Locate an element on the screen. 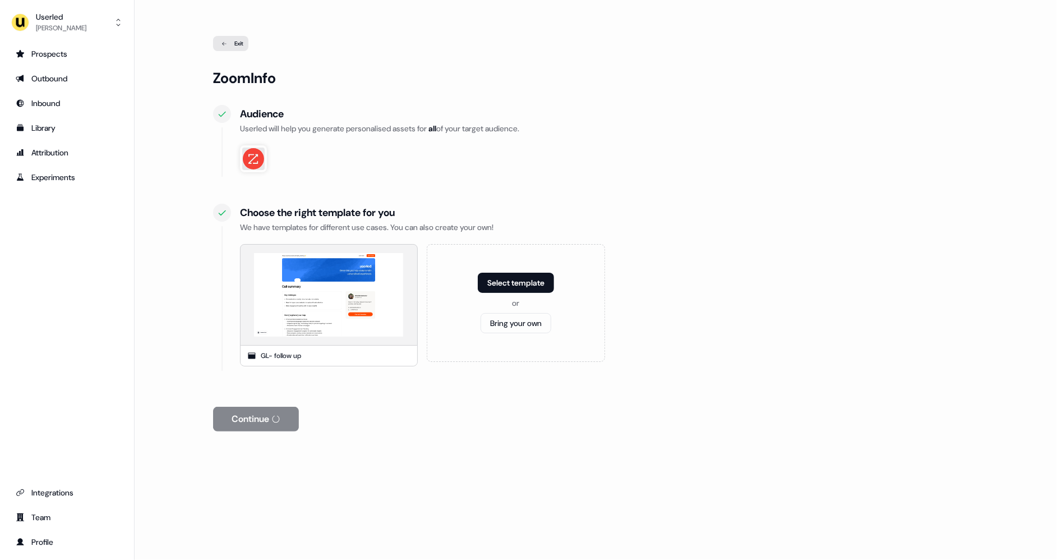 Image resolution: width=1057 pixels, height=560 pixels. div: Prospects is located at coordinates (67, 54).